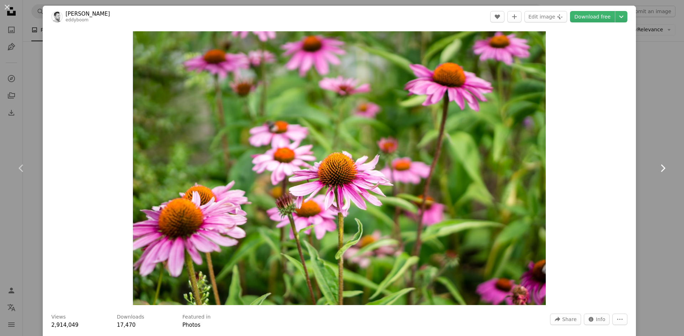 The height and width of the screenshot is (336, 684). What do you see at coordinates (592, 17) in the screenshot?
I see `a: Download free` at bounding box center [592, 17].